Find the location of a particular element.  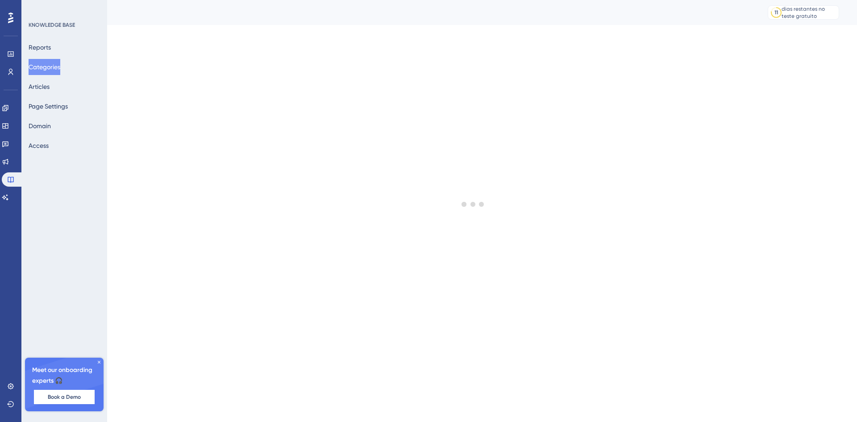

button: Articles is located at coordinates (39, 87).